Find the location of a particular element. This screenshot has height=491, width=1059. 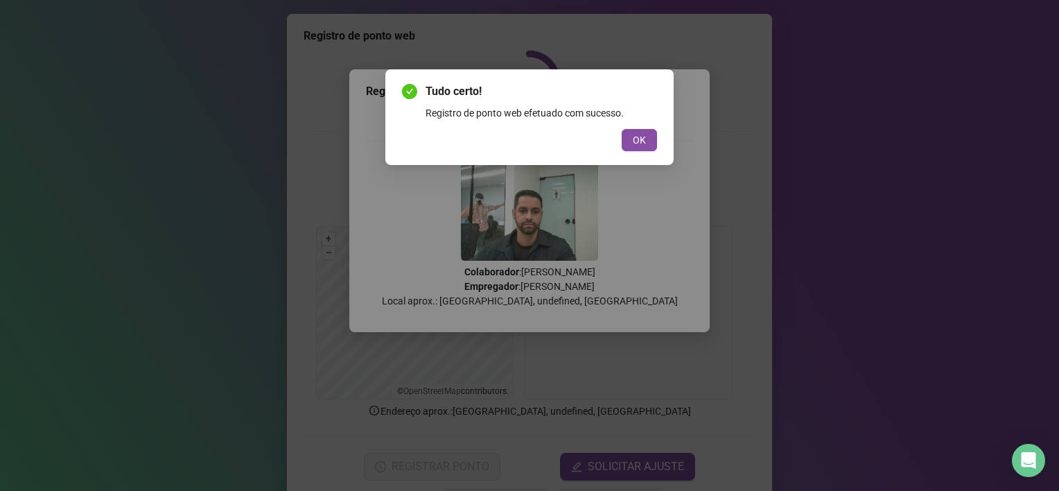

button: OK is located at coordinates (639, 140).